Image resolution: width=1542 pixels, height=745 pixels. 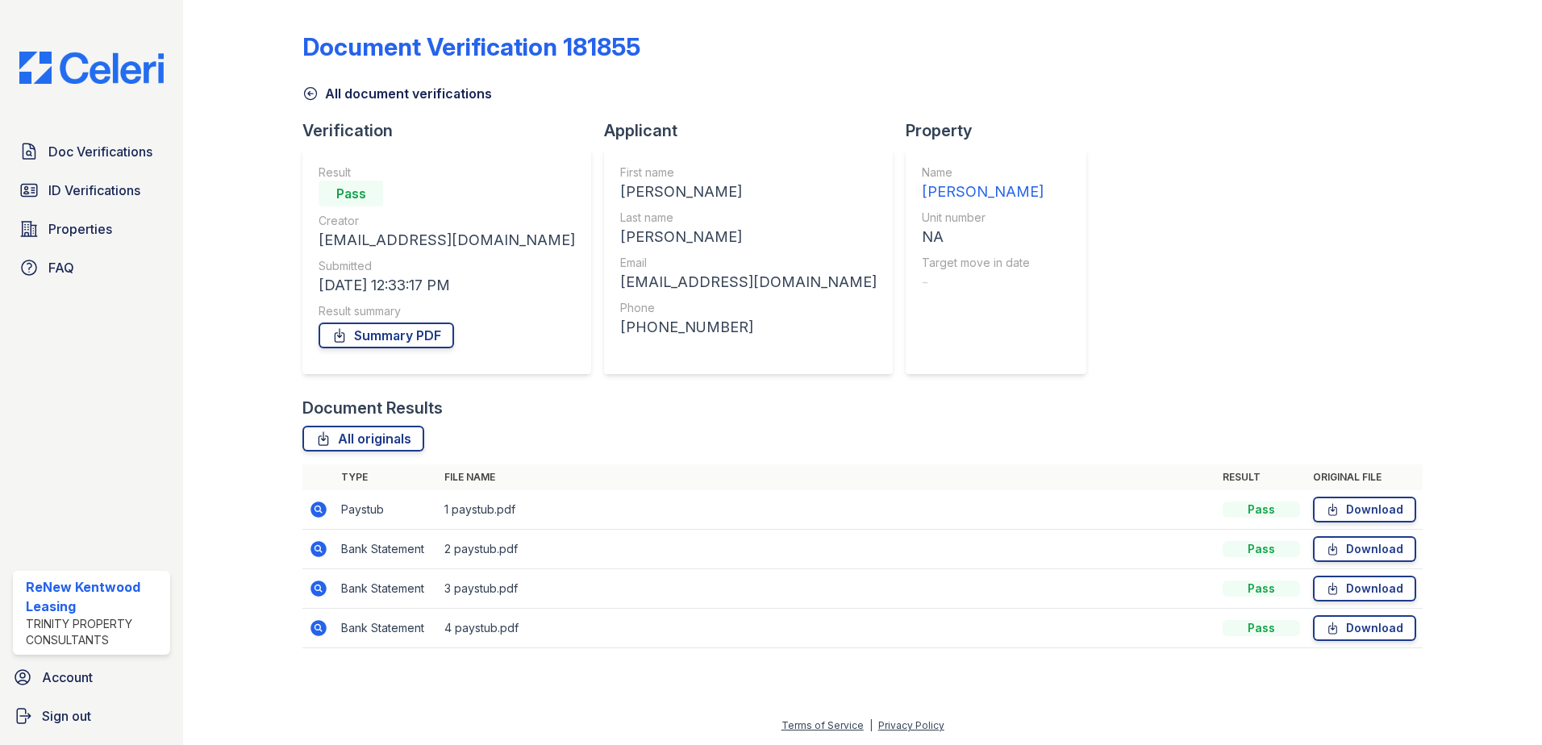 What do you see at coordinates (749, 263) in the screenshot?
I see `div: Email` at bounding box center [749, 263].